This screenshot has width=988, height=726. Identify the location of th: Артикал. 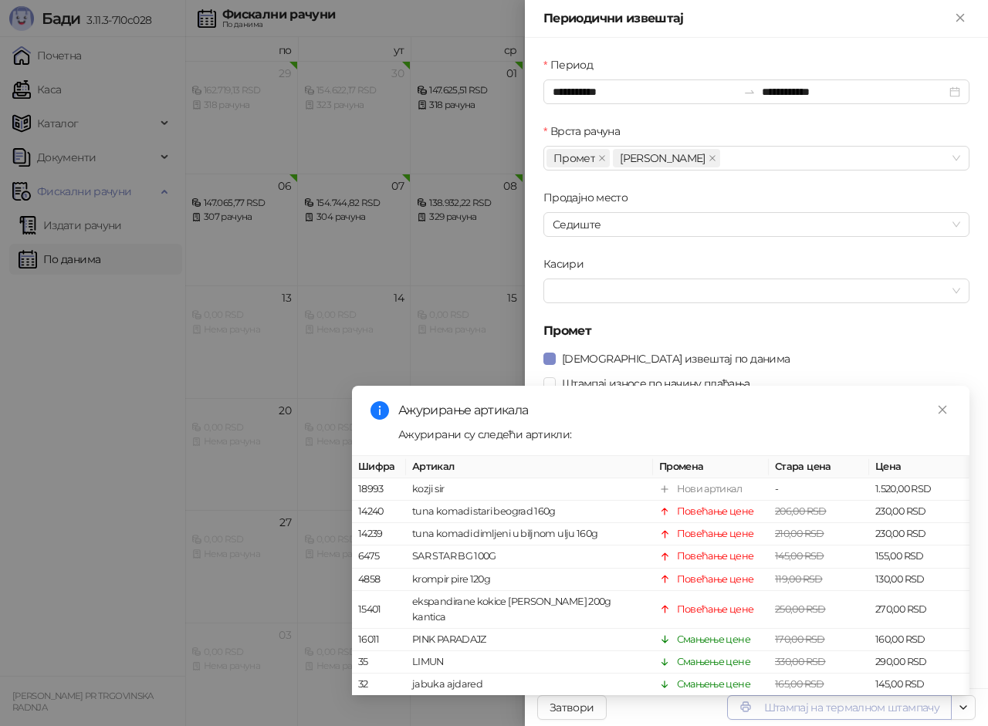
(529, 467).